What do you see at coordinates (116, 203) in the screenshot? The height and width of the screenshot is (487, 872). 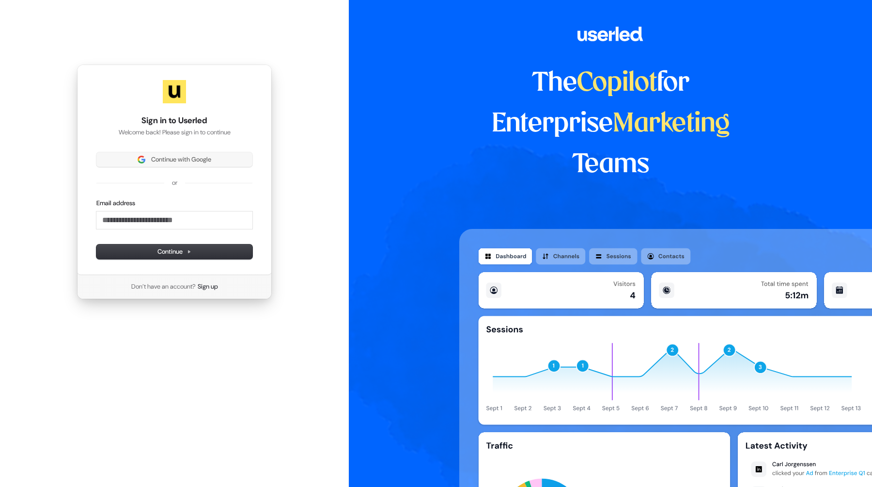 I see `label: Email address` at bounding box center [116, 203].